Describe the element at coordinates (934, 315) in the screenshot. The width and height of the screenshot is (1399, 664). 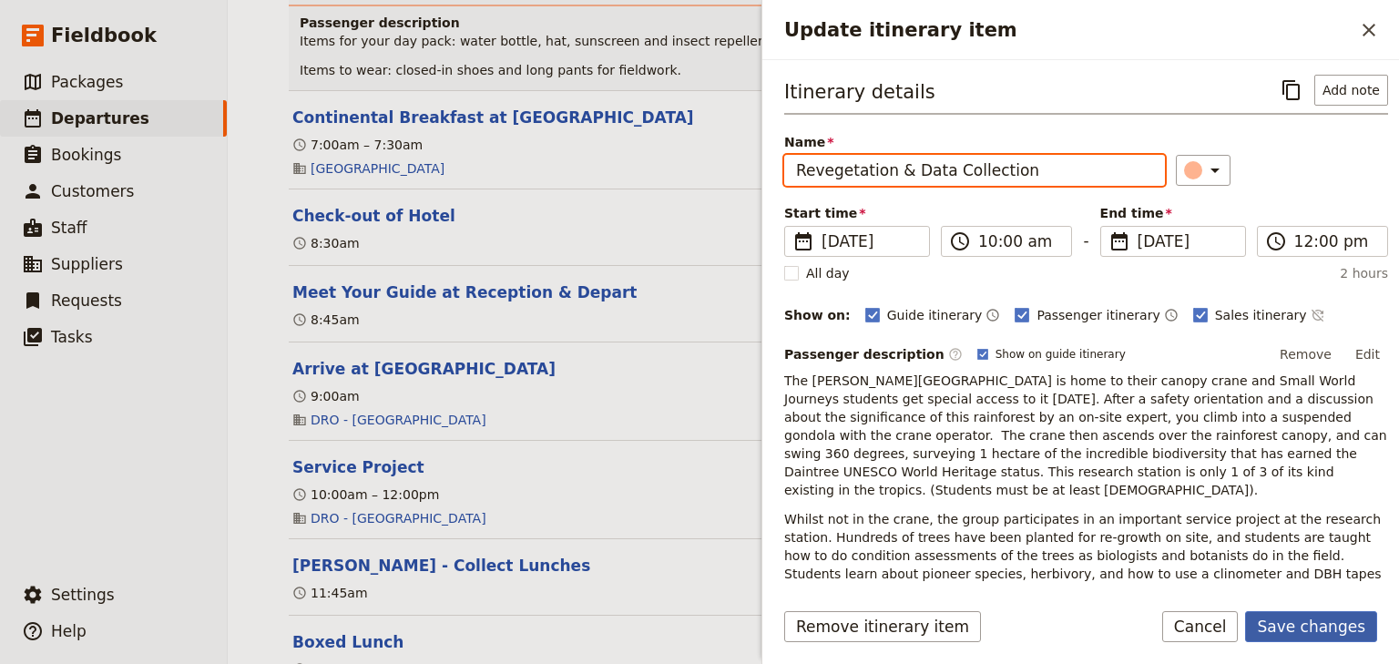
I see `span: Guide itinerary` at that location.